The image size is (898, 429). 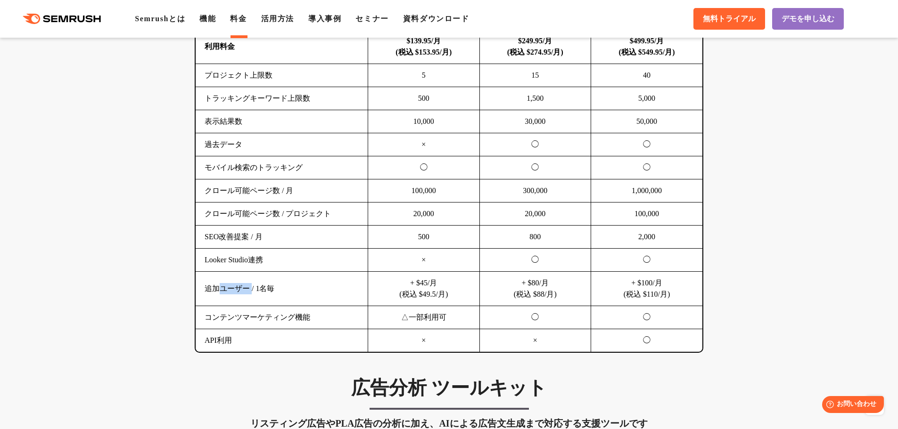 What do you see at coordinates (282, 75) in the screenshot?
I see `td: プロジェクト上限数` at bounding box center [282, 75].